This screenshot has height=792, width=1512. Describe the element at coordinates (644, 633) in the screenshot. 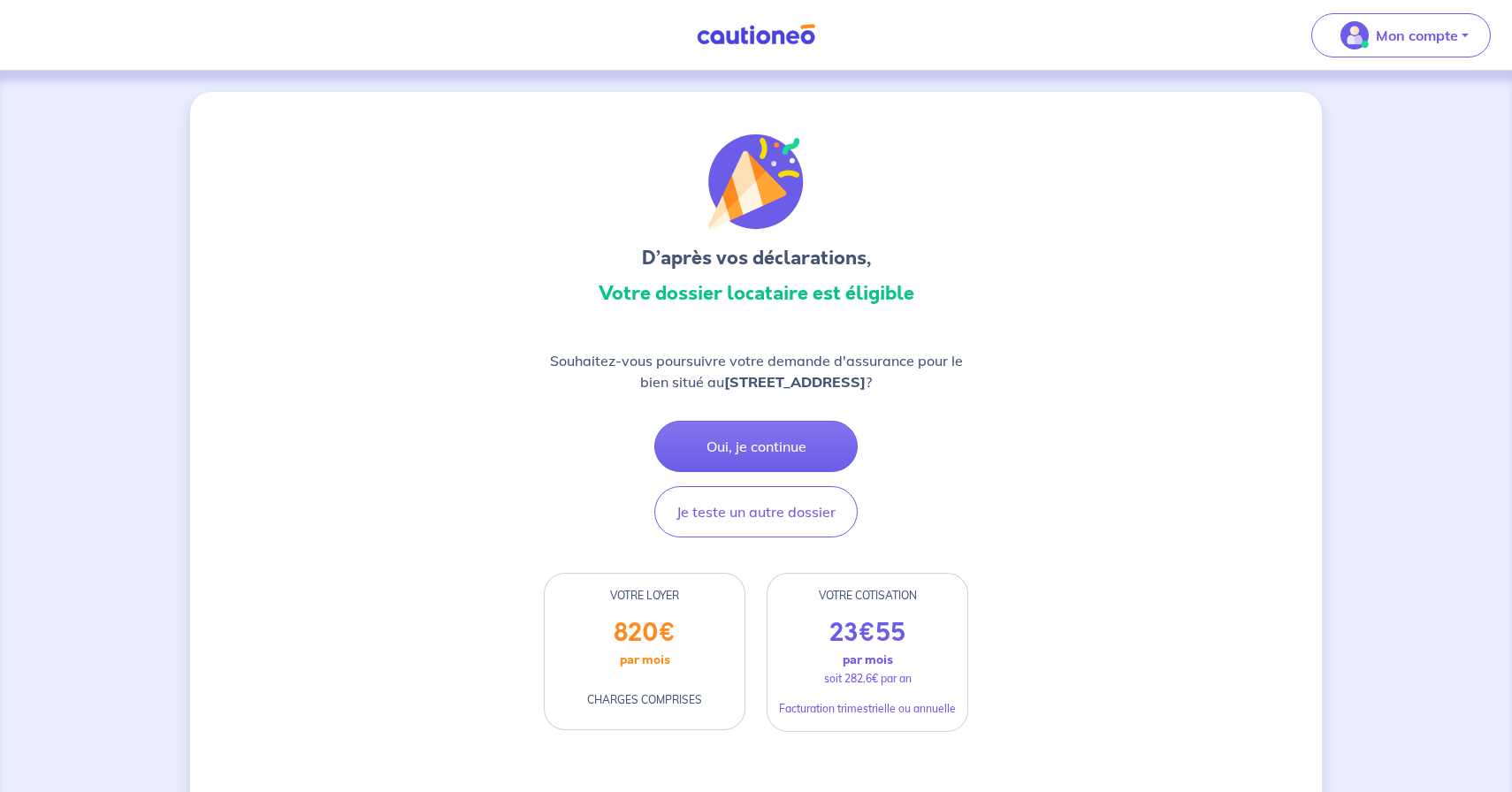

I see `p: 820 €` at that location.